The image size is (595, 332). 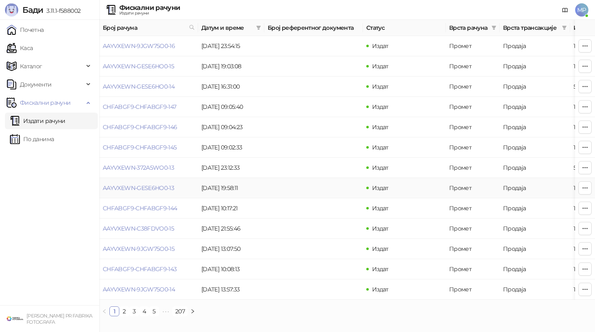 I want to click on a: CHFABGF9-CHFABGF9-144, so click(x=140, y=209).